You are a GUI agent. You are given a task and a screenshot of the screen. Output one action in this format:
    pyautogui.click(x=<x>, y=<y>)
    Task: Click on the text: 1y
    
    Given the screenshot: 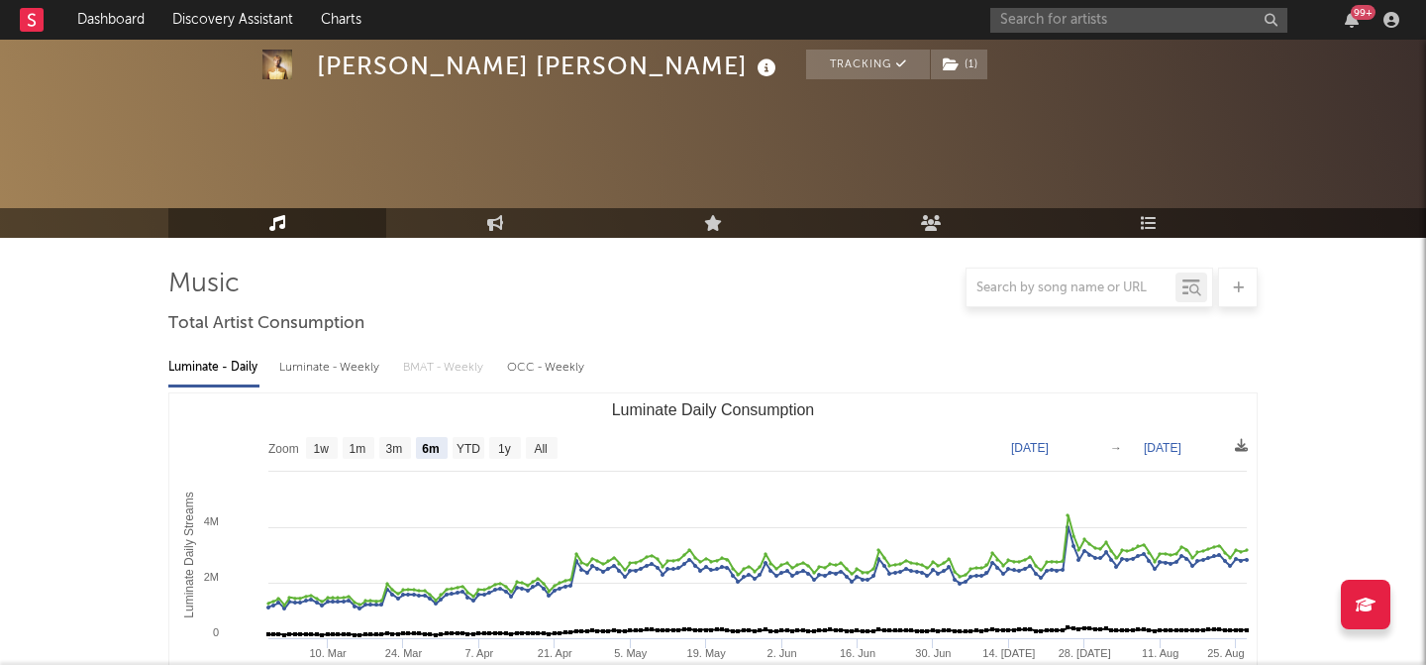 What is the action you would take?
    pyautogui.click(x=504, y=449)
    